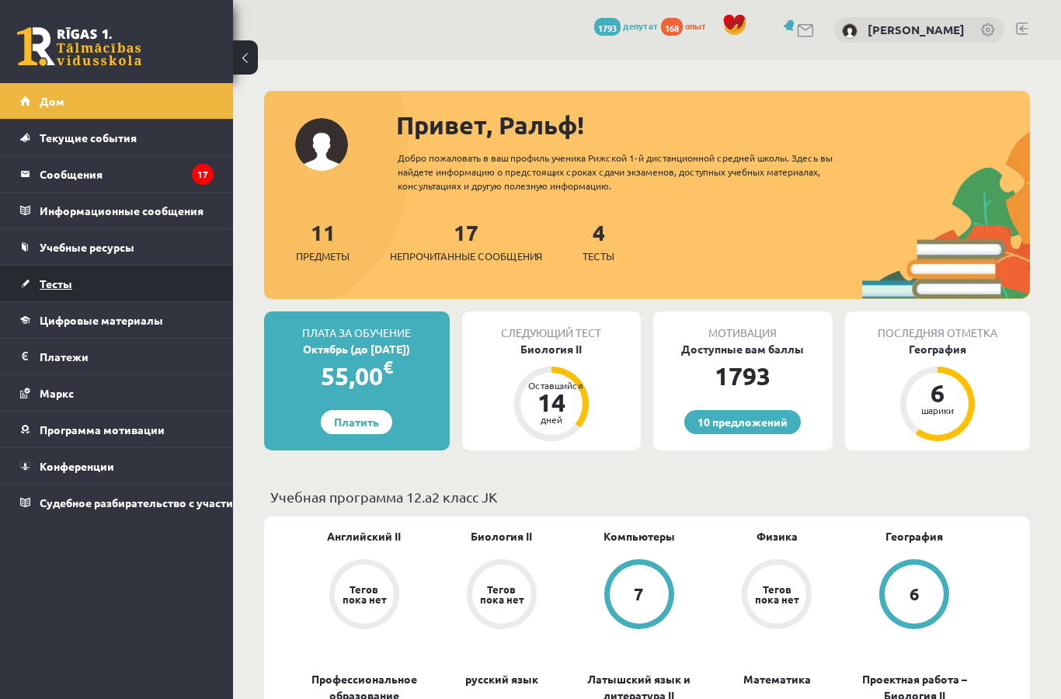  What do you see at coordinates (626, 26) in the screenshot?
I see `a: 1793 депутат` at bounding box center [626, 26].